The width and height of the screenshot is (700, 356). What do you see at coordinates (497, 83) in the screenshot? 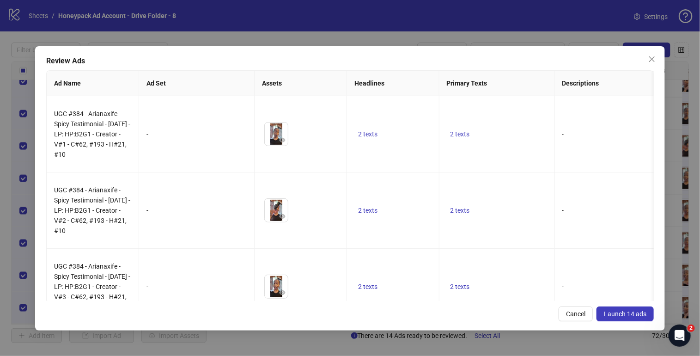
I see `th: Primary Texts` at bounding box center [497, 83].